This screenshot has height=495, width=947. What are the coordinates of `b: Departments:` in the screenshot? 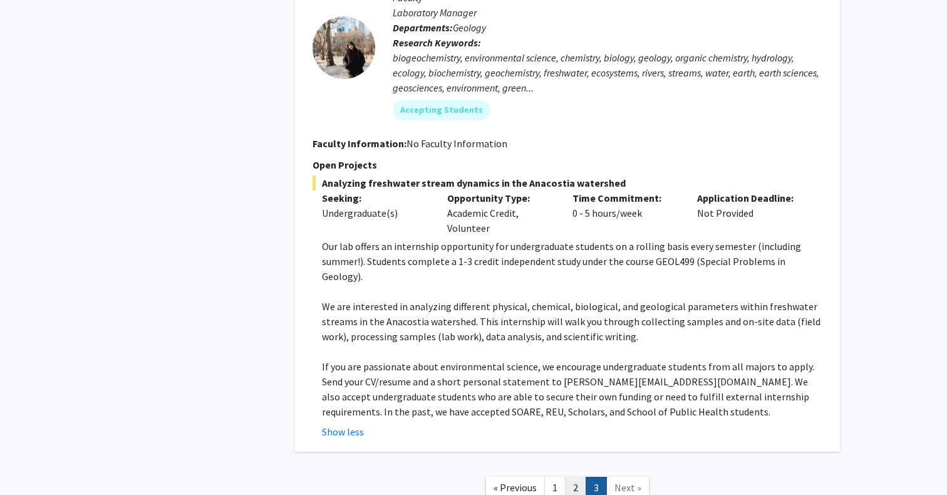 It's located at (423, 28).